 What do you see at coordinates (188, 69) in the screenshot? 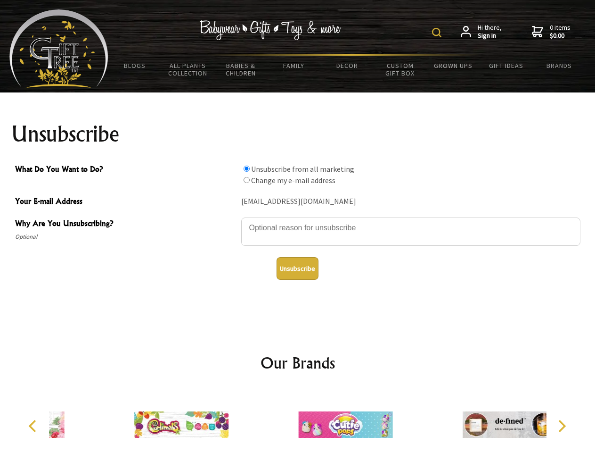
I see `a: All Plants Collection` at bounding box center [188, 69].